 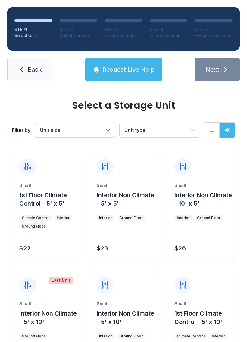 I want to click on div: STEP 3, so click(x=123, y=29).